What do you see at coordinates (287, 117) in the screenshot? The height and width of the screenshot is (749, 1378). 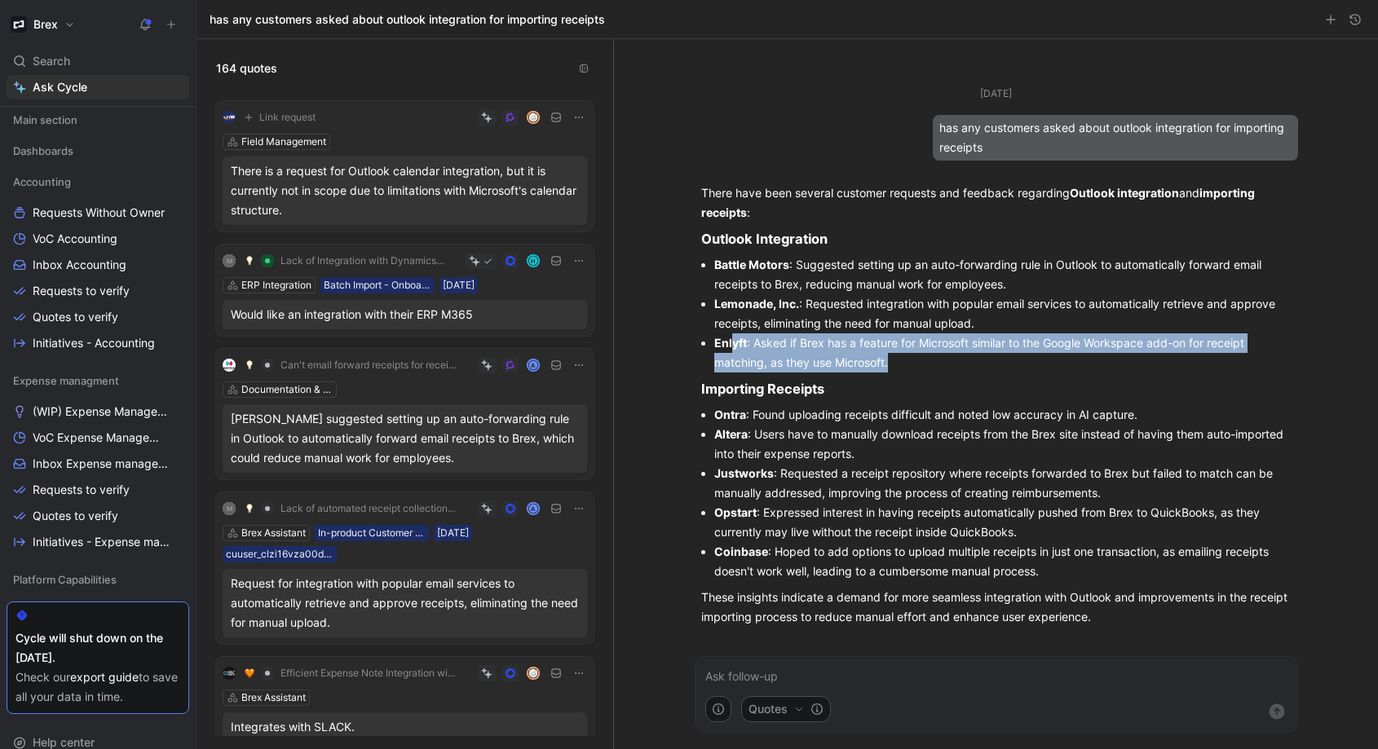 I see `span: Link request` at bounding box center [287, 117].